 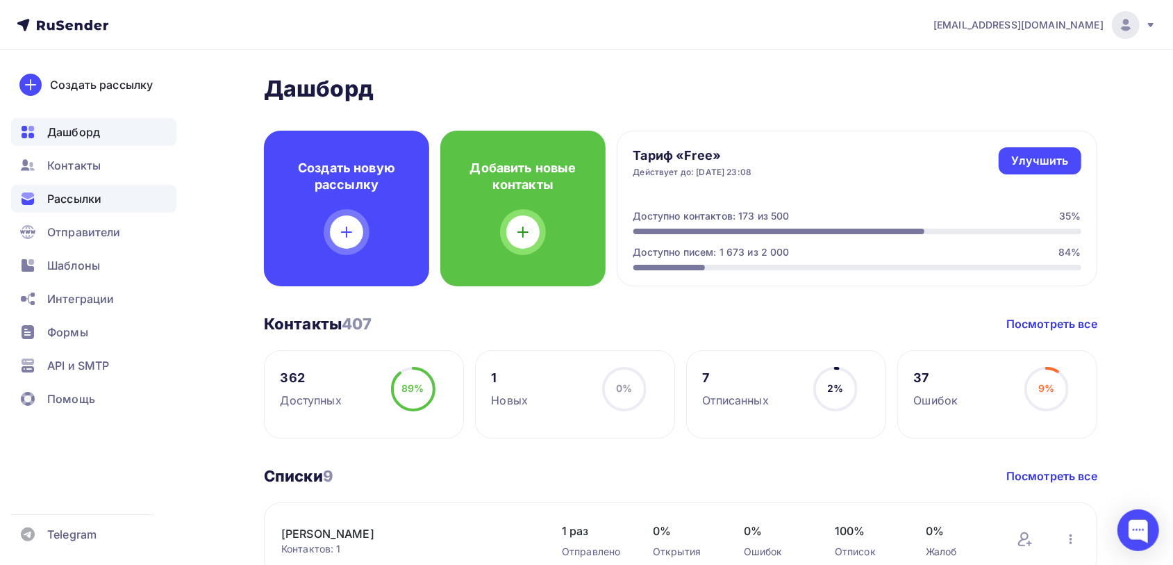 What do you see at coordinates (1069, 216) in the screenshot?
I see `div: 35%` at bounding box center [1069, 216].